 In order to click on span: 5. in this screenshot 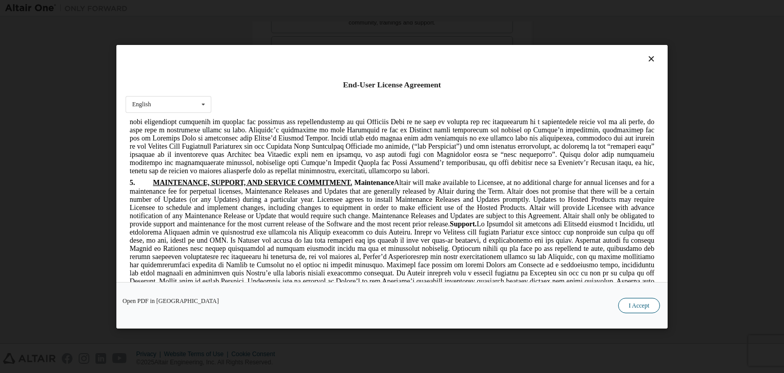, I will do `click(16, 63)`.